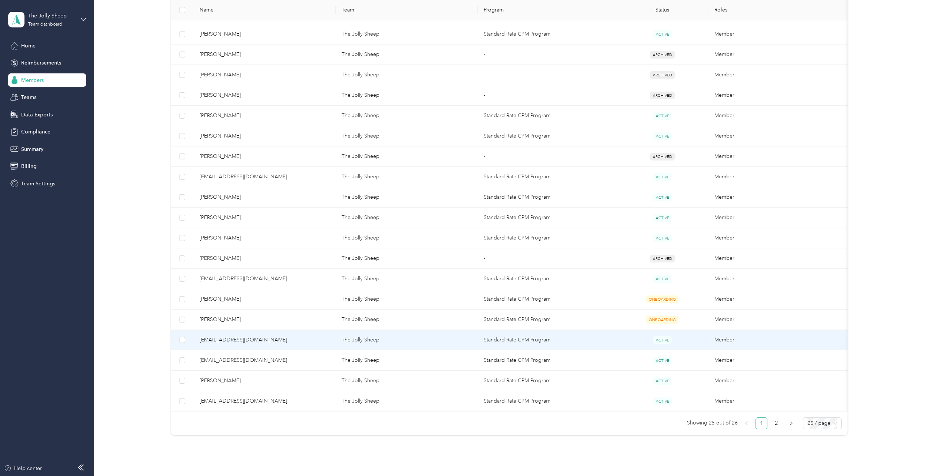  I want to click on span: right, so click(791, 424).